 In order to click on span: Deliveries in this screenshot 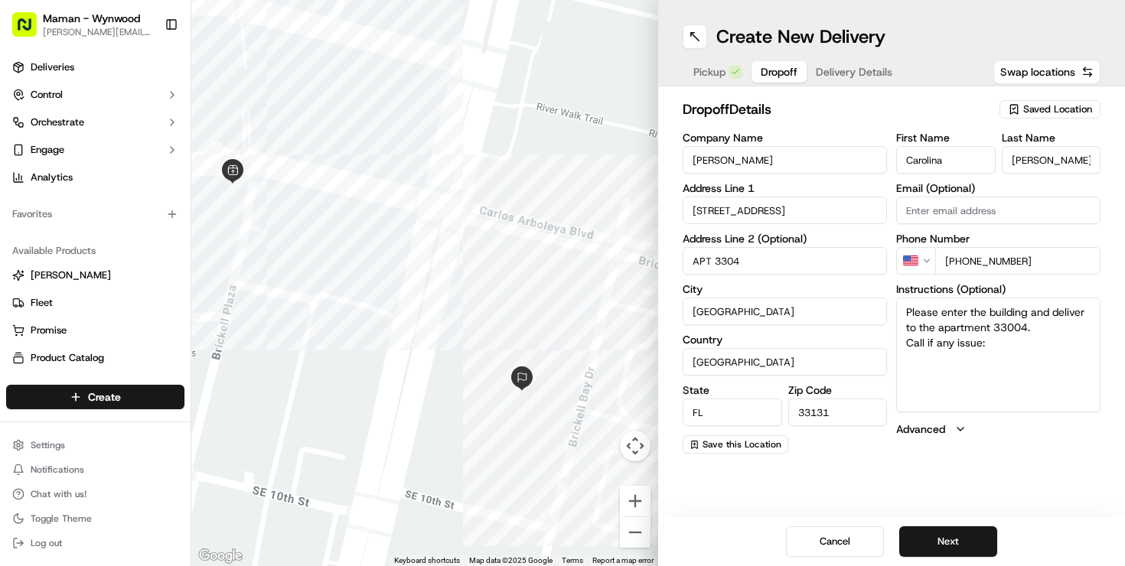, I will do `click(52, 67)`.